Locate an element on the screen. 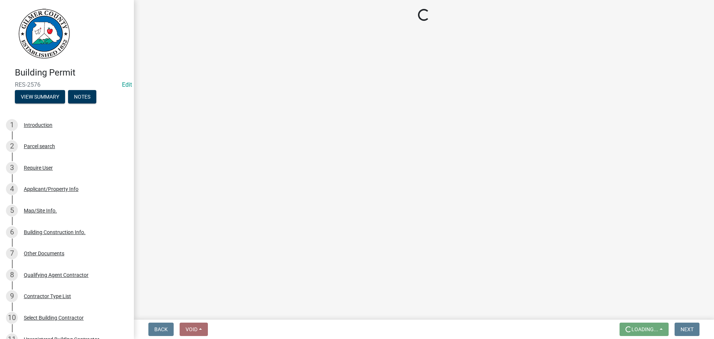  div: 9 is located at coordinates (12, 296).